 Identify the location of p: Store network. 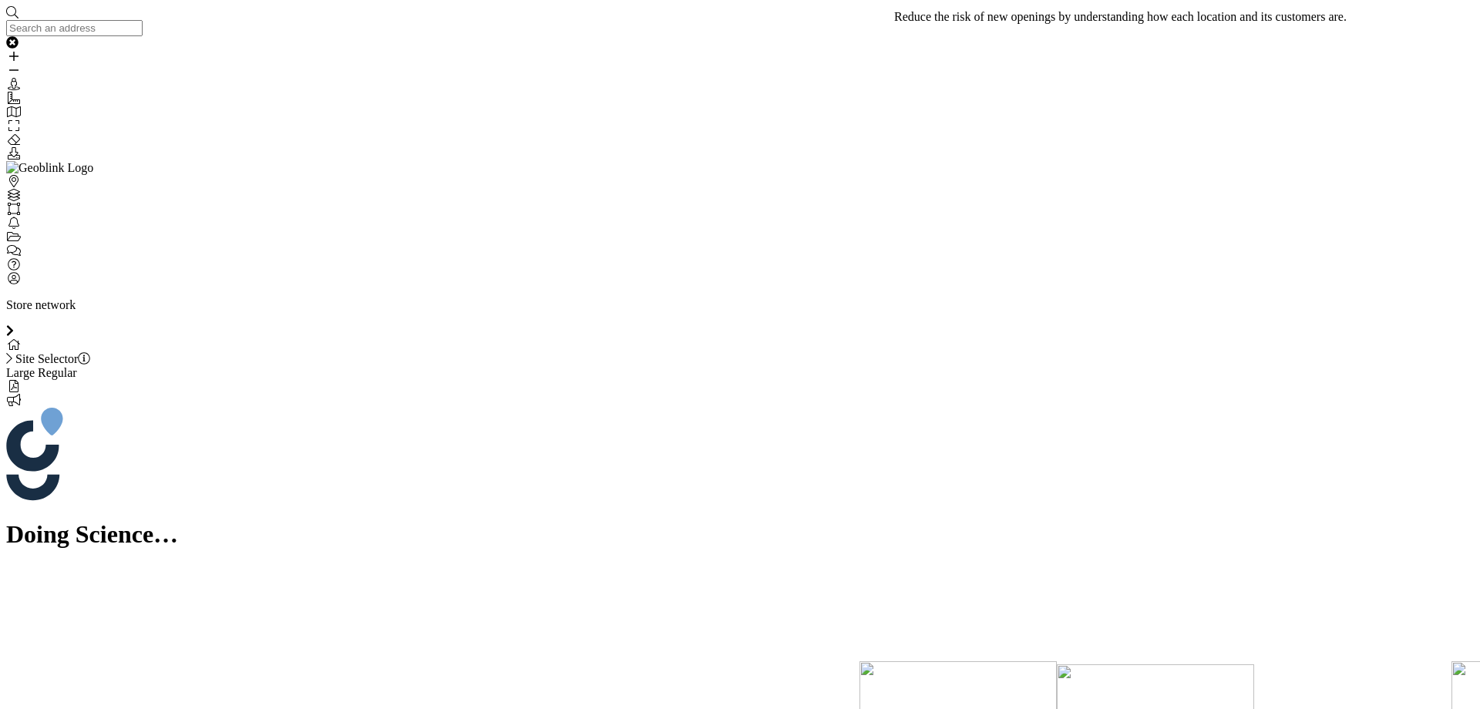
(740, 305).